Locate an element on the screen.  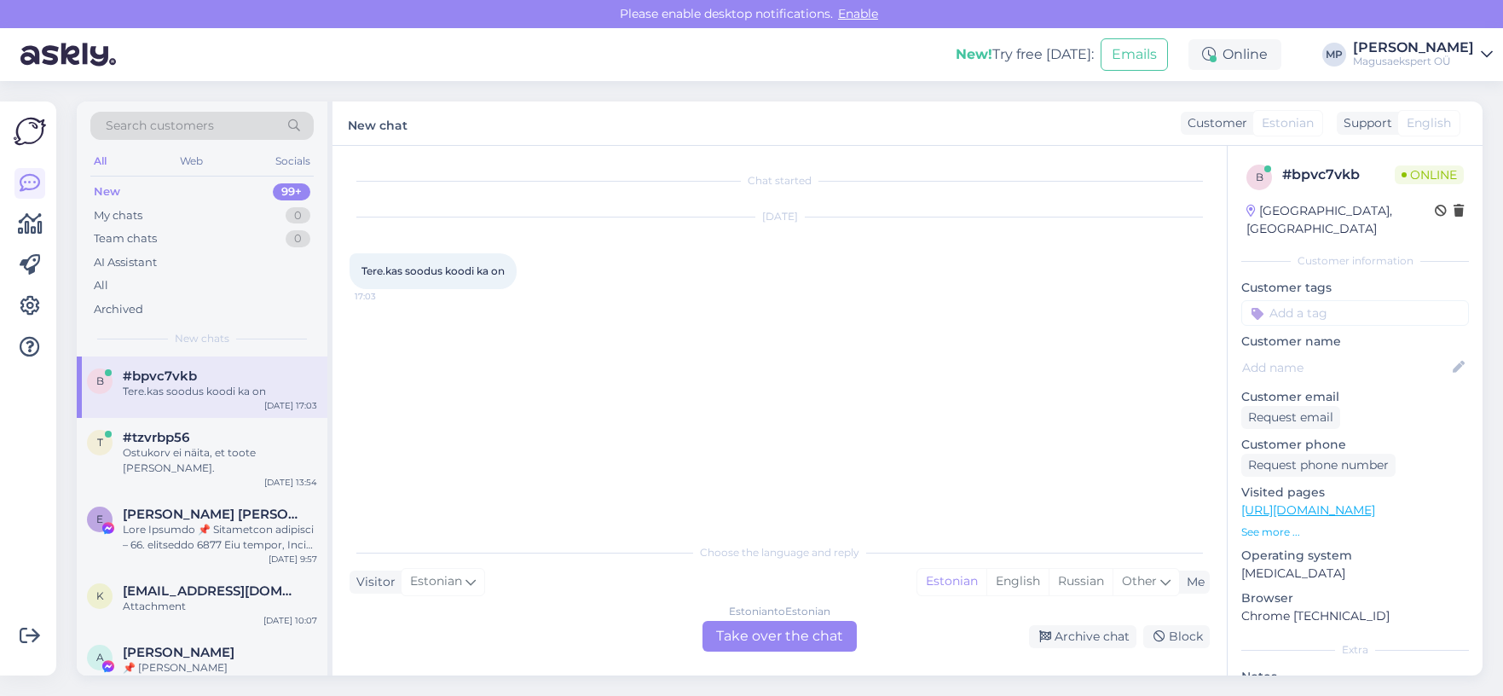
div: Web is located at coordinates (191, 161).